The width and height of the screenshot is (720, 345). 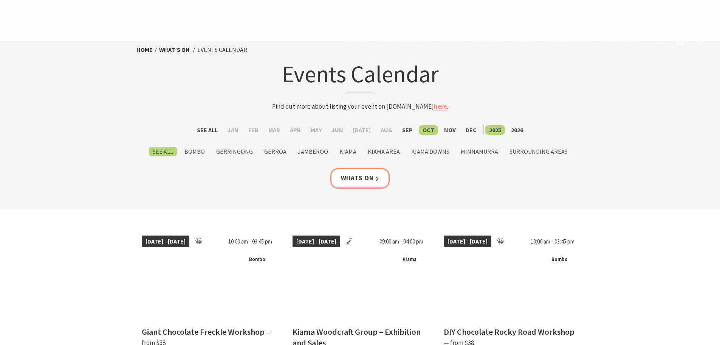 I want to click on a: here, so click(x=441, y=106).